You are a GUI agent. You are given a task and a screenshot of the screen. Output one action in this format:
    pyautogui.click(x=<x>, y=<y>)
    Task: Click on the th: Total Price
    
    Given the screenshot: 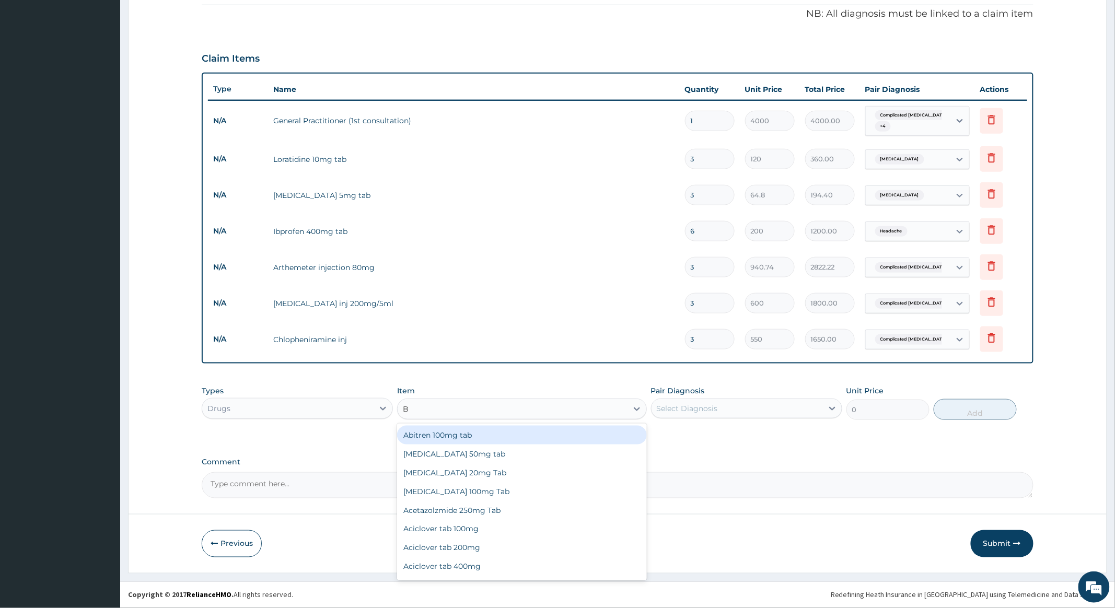 What is the action you would take?
    pyautogui.click(x=830, y=89)
    